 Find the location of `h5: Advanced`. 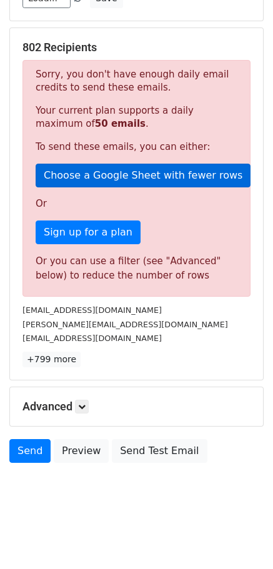

h5: Advanced is located at coordinates (136, 406).